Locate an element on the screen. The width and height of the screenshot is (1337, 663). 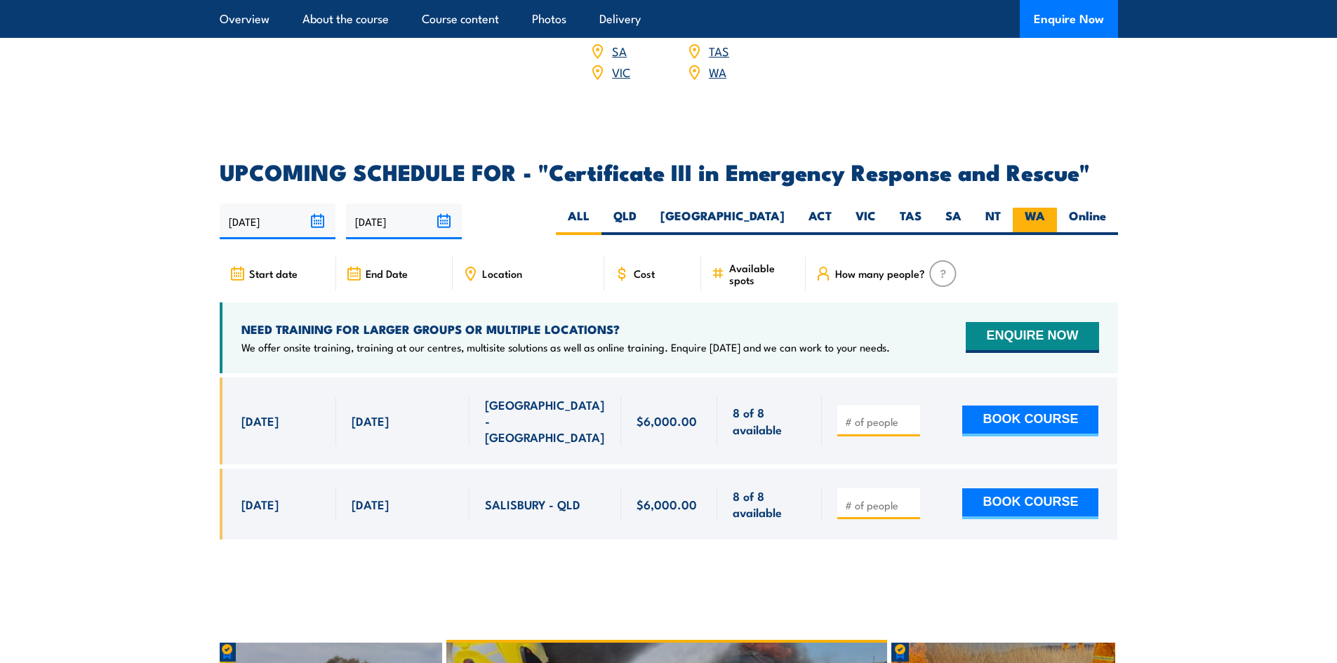
input: To date is located at coordinates (403, 221).